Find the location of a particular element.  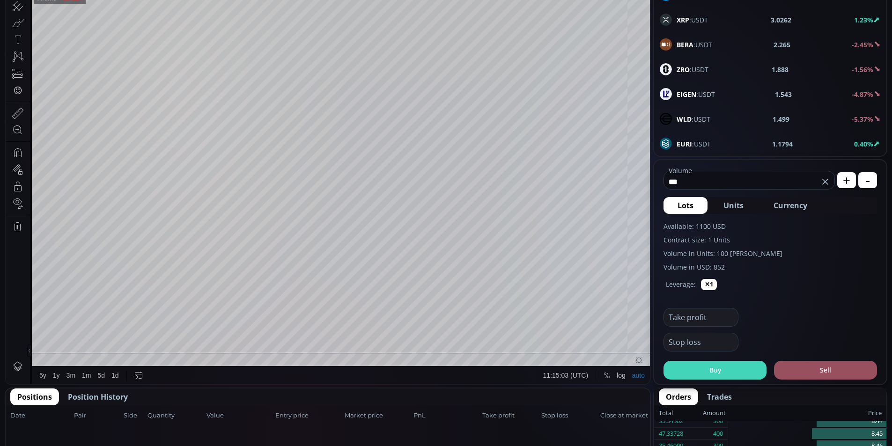

b: 3.0262 is located at coordinates (781, 20).